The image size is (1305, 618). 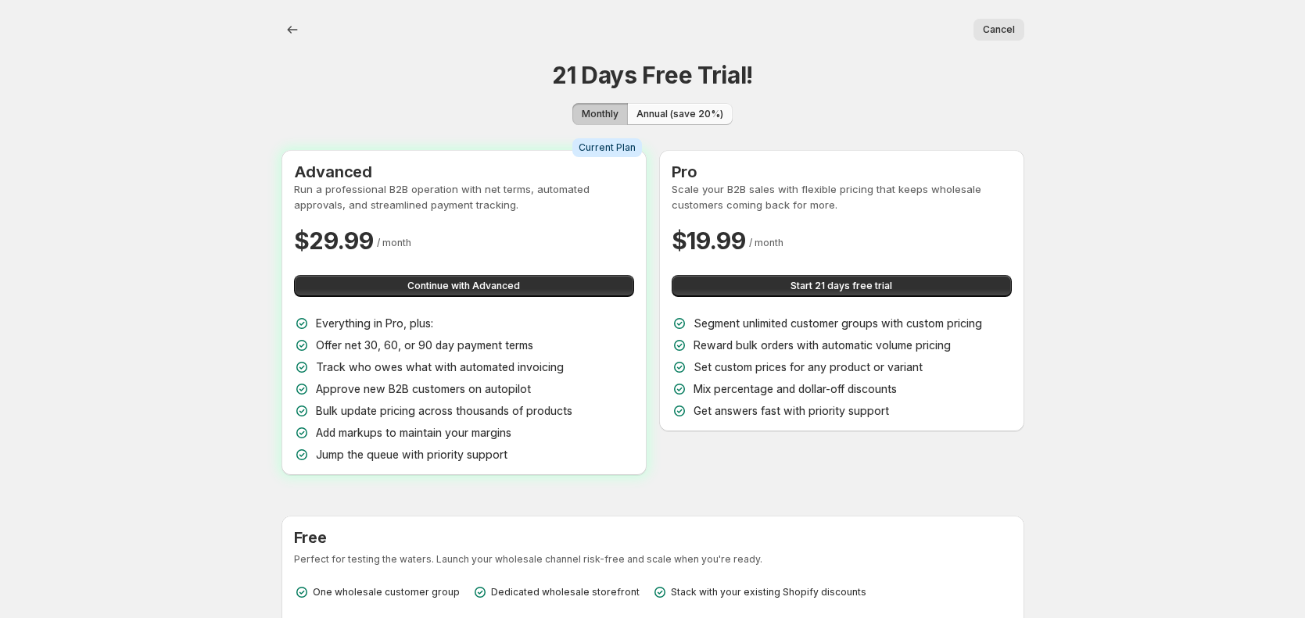 What do you see at coordinates (464, 197) in the screenshot?
I see `p: Run a professional B2B operation with net terms, automated approvals, and streamlined payment tra...` at bounding box center [464, 197].